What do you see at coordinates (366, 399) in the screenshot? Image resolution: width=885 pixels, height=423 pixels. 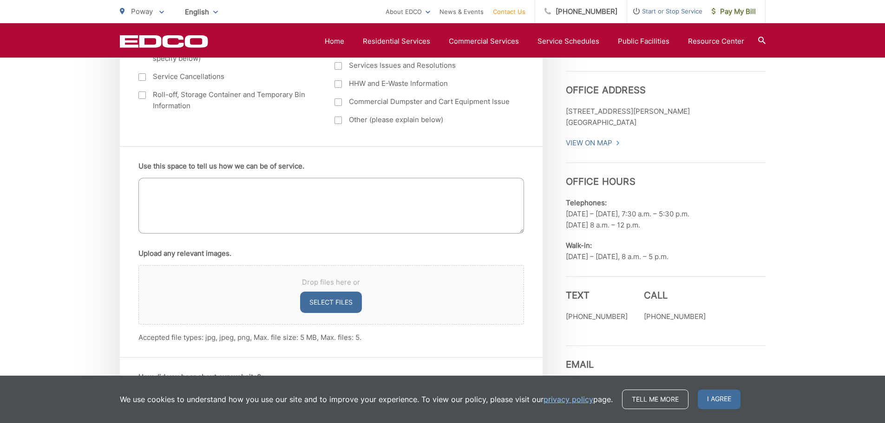 I see `p: We use cookies to understand how you use our site and to improve your experience. To view our pol...` at bounding box center [366, 399].